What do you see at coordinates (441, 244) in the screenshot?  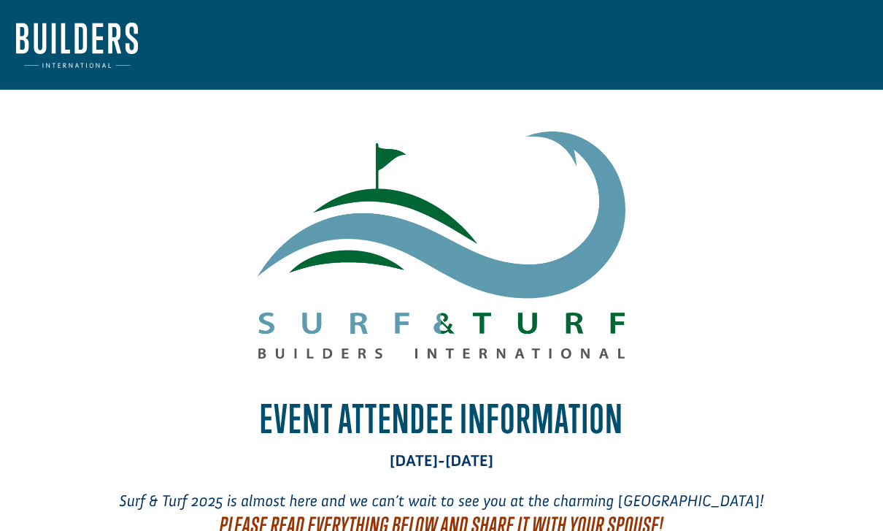 I see `img: S&T 2023 web` at bounding box center [441, 244].